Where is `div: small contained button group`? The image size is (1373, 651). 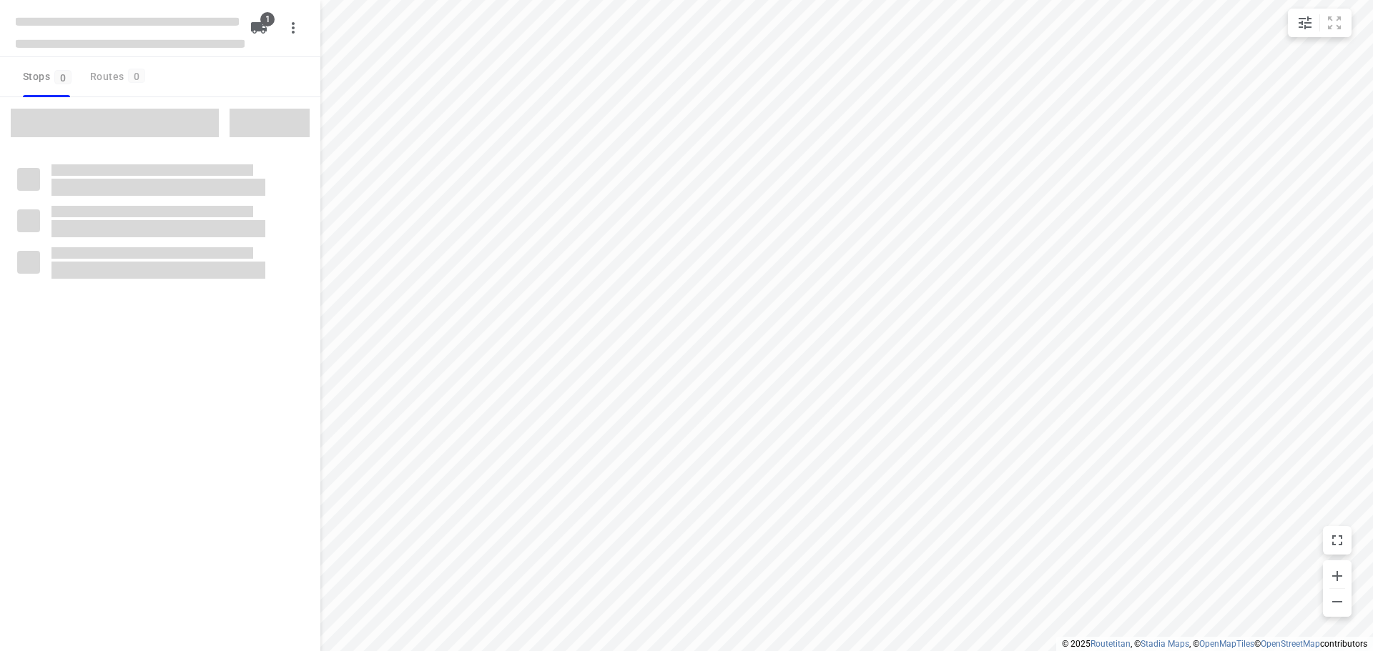 div: small contained button group is located at coordinates (1319, 23).